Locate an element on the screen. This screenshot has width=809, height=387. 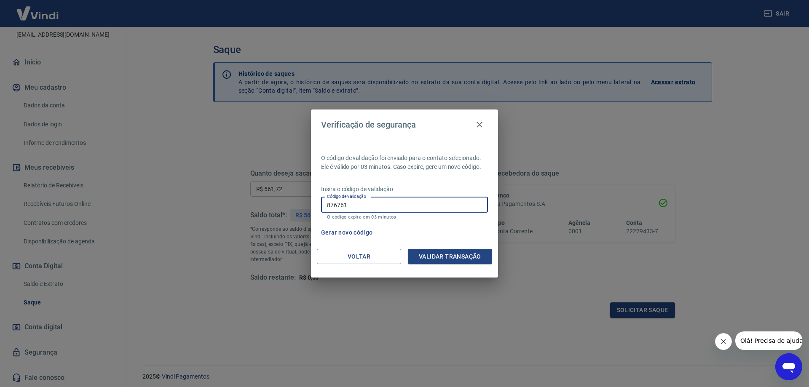
button: Gerar novo código is located at coordinates (347, 233).